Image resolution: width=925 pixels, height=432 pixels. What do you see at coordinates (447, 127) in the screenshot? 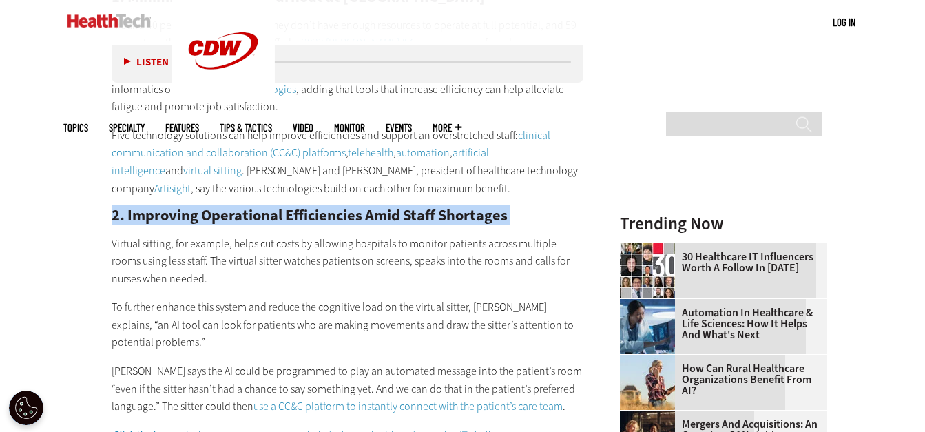
I see `span: More` at bounding box center [447, 127].